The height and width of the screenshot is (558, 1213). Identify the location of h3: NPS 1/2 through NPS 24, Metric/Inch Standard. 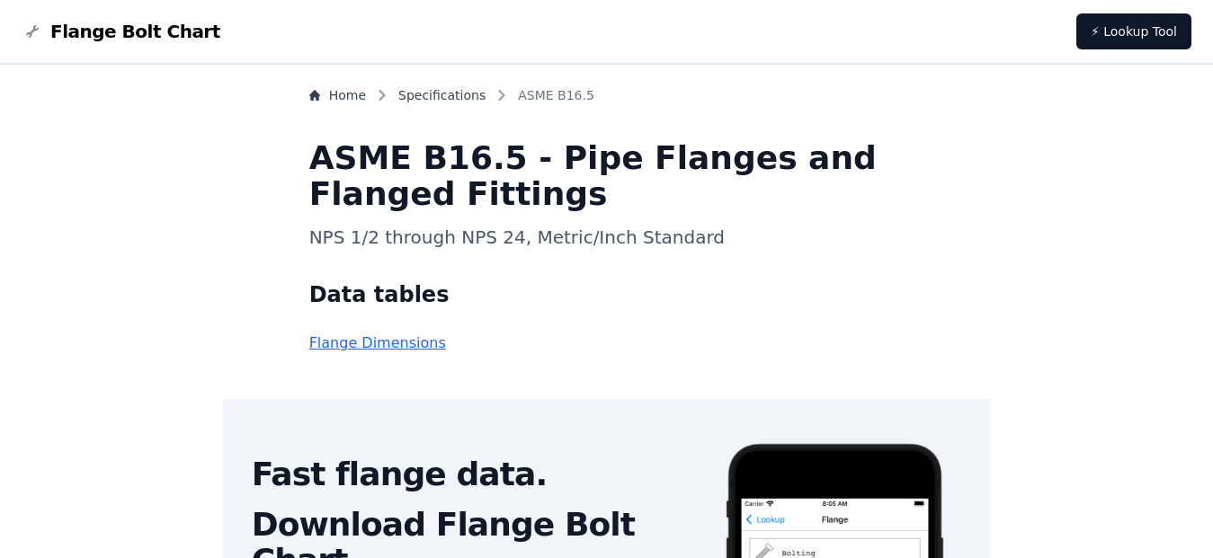
(607, 237).